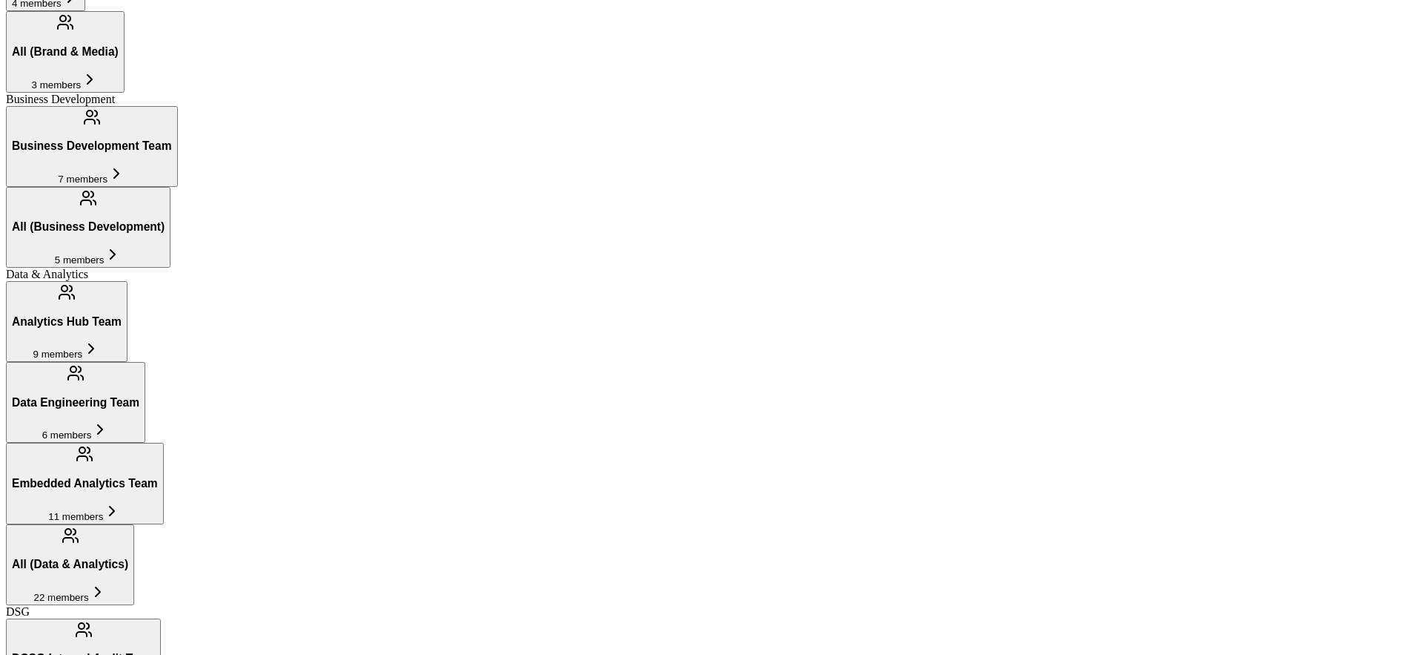 Image resolution: width=1412 pixels, height=655 pixels. Describe the element at coordinates (92, 146) in the screenshot. I see `button: Business Development Team7 members` at that location.